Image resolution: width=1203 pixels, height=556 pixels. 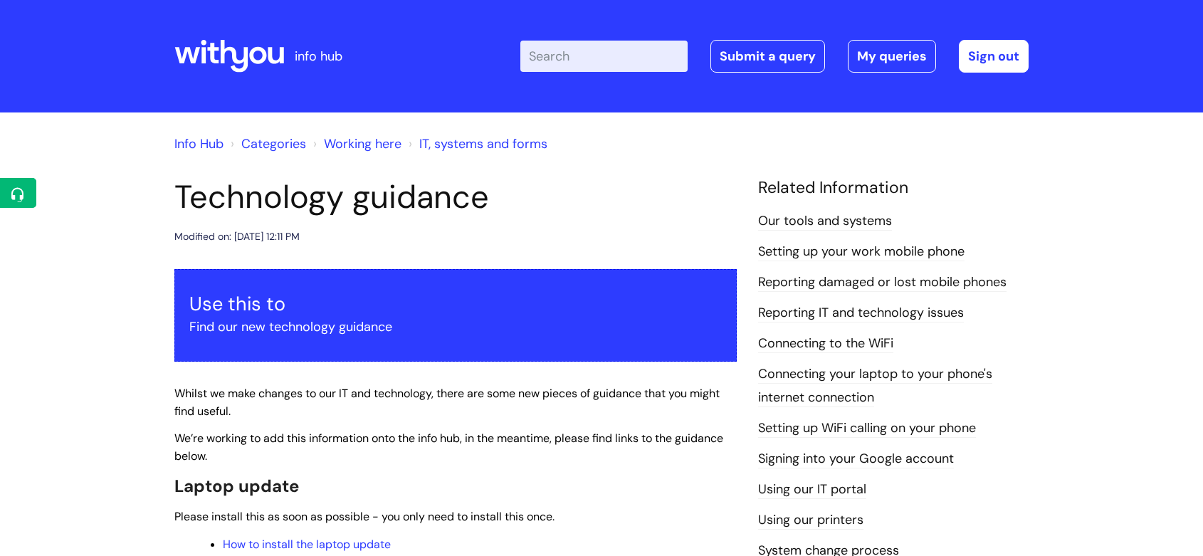 What do you see at coordinates (811, 521) in the screenshot?
I see `a: Using our printers` at bounding box center [811, 521].